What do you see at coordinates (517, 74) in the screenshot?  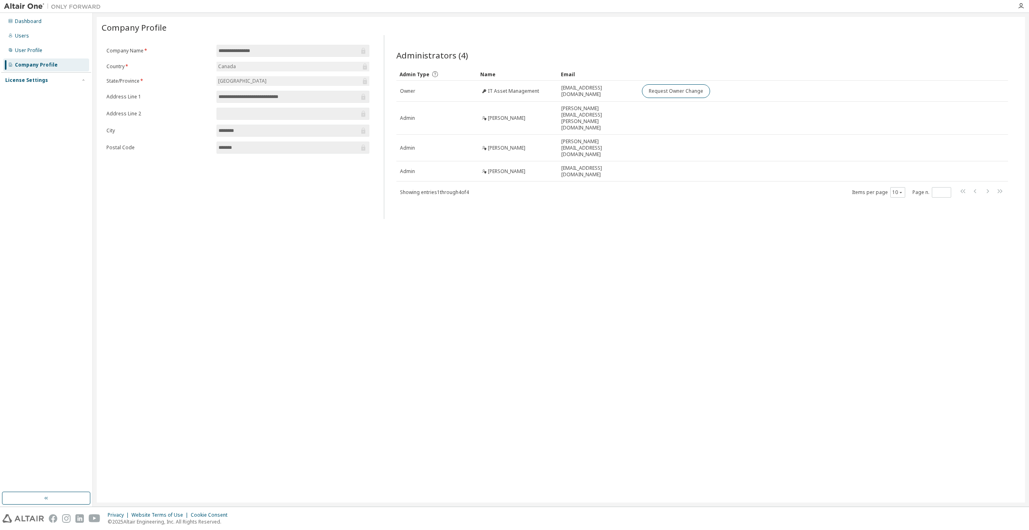 I see `div: Name` at bounding box center [517, 74].